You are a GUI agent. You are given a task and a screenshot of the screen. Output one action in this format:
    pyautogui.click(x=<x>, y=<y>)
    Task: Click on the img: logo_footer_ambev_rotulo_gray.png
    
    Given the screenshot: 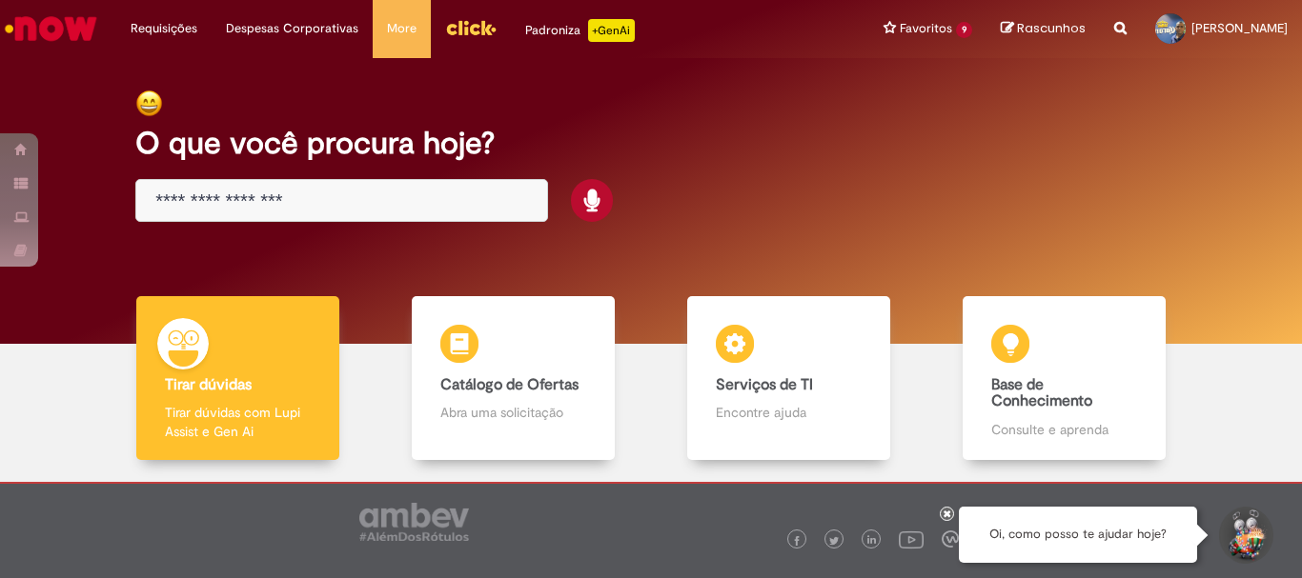 What is the action you would take?
    pyautogui.click(x=414, y=522)
    